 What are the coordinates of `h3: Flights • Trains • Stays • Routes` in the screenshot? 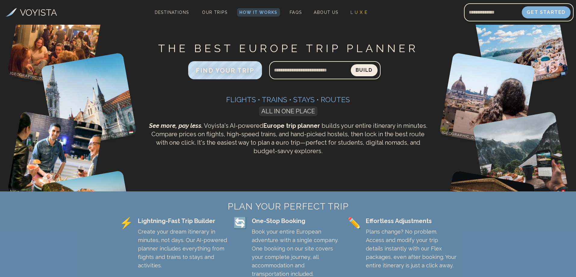 It's located at (288, 100).